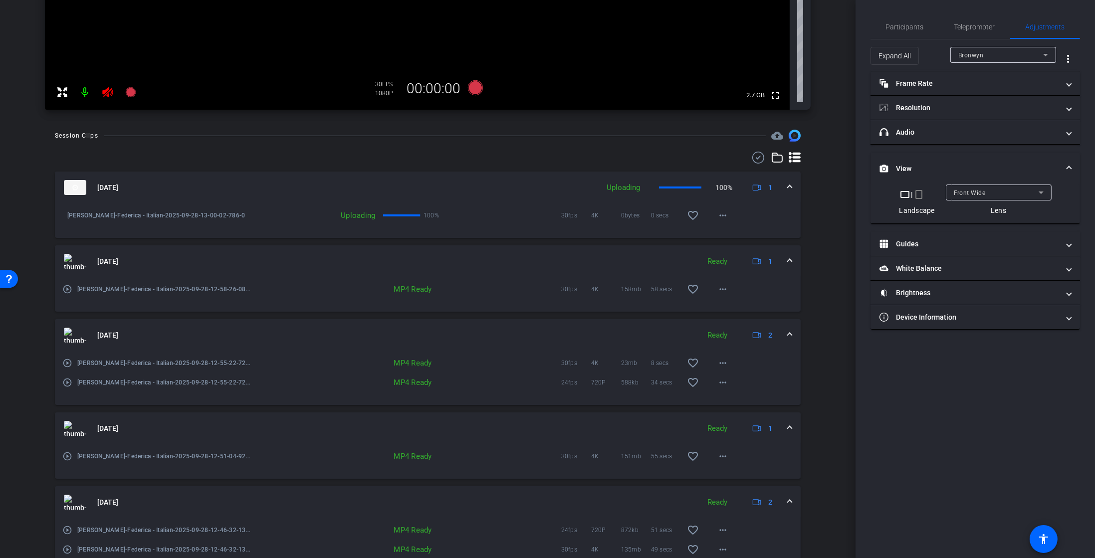 This screenshot has height=558, width=1095. What do you see at coordinates (970, 193) in the screenshot?
I see `span: Front Wide` at bounding box center [970, 193].